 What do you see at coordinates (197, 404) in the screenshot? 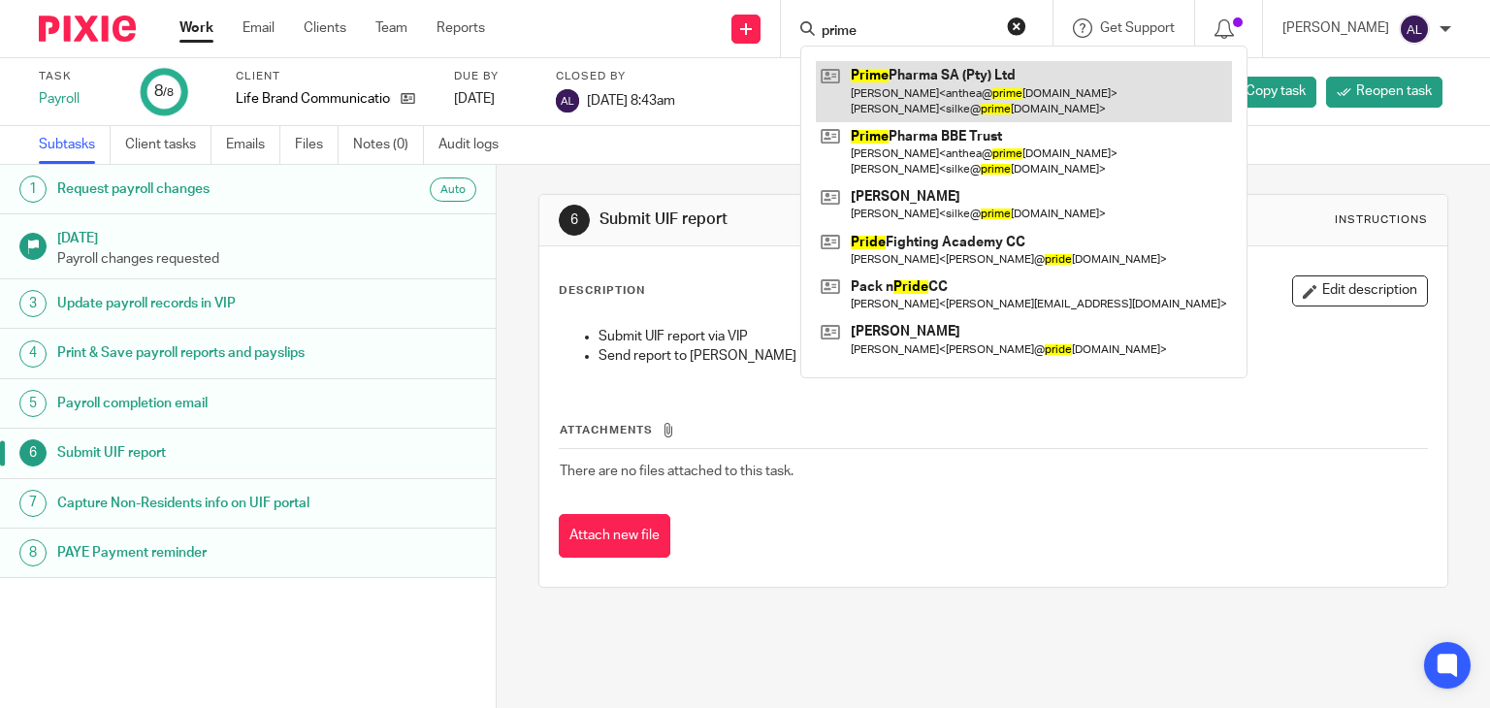
I see `h1: Payroll completion email` at bounding box center [197, 404].